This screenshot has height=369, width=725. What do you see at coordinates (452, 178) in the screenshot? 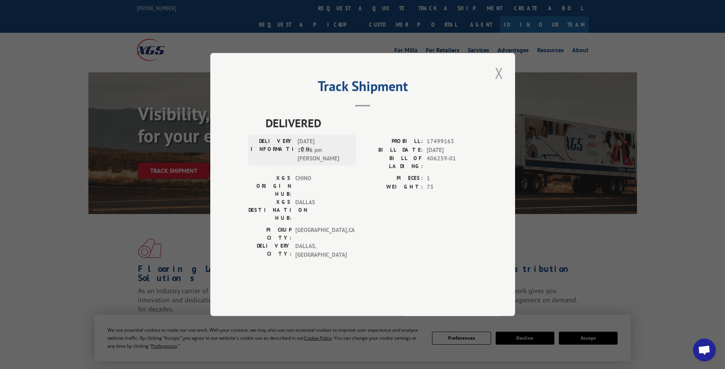
I see `span: 1` at bounding box center [452, 178].